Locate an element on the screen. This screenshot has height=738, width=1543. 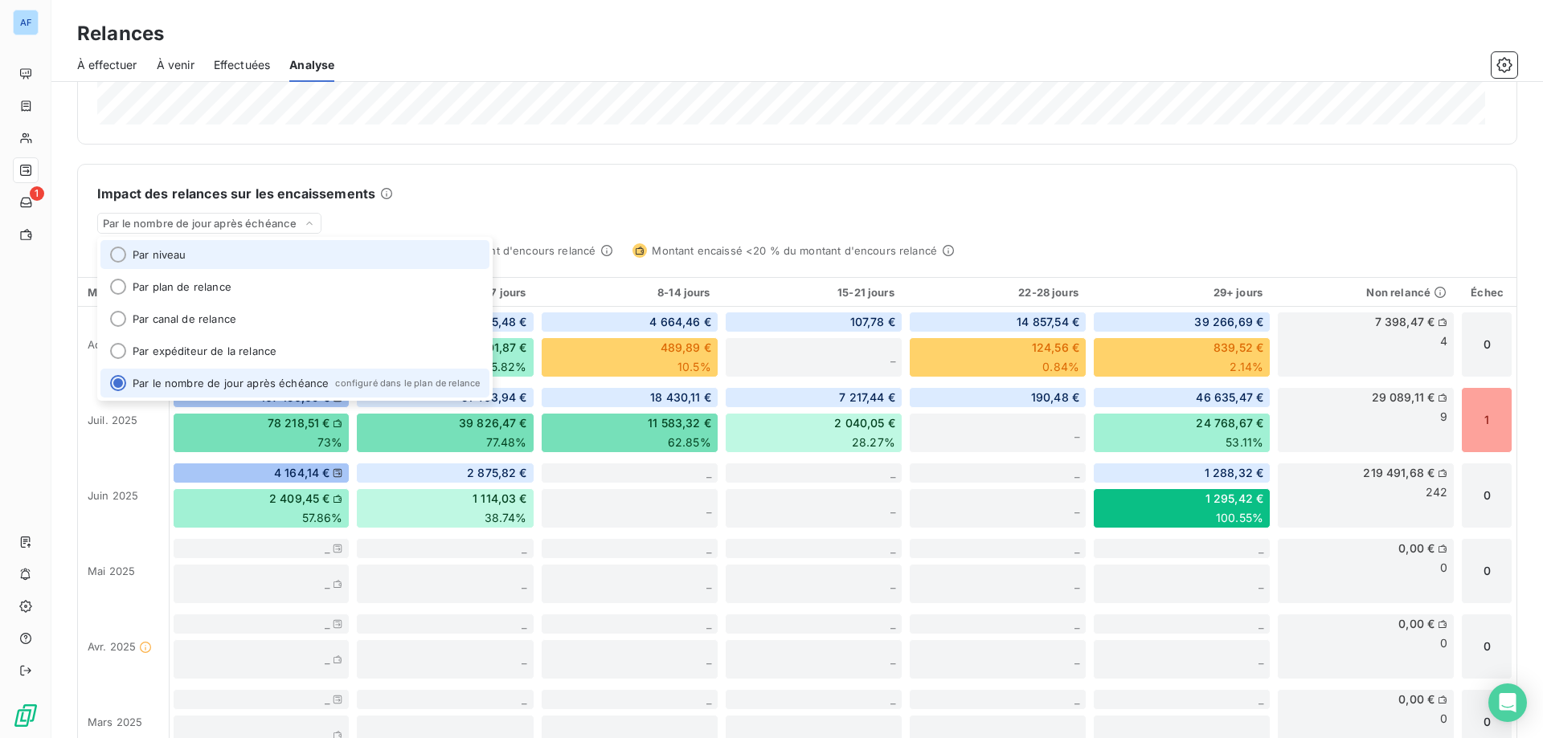
span: 100.55% is located at coordinates (1239, 518).